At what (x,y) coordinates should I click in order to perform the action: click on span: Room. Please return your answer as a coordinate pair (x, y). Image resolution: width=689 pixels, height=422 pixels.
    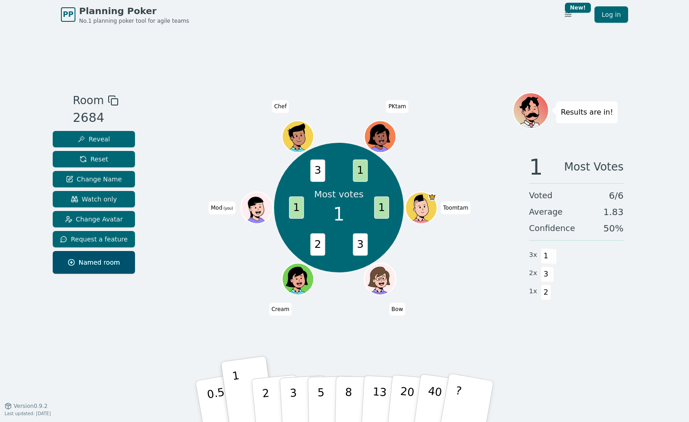
    Looking at the image, I should click on (88, 100).